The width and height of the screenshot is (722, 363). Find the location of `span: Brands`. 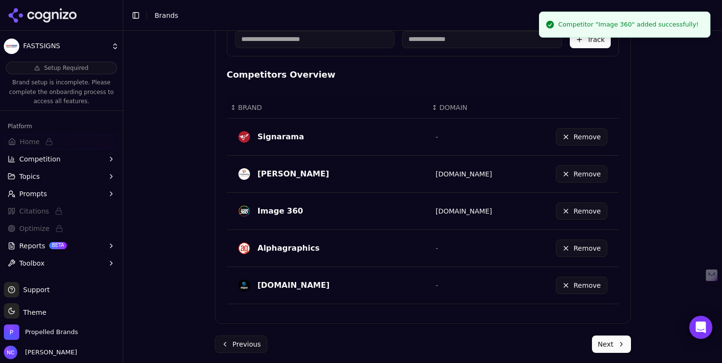

span: Brands is located at coordinates (166, 15).